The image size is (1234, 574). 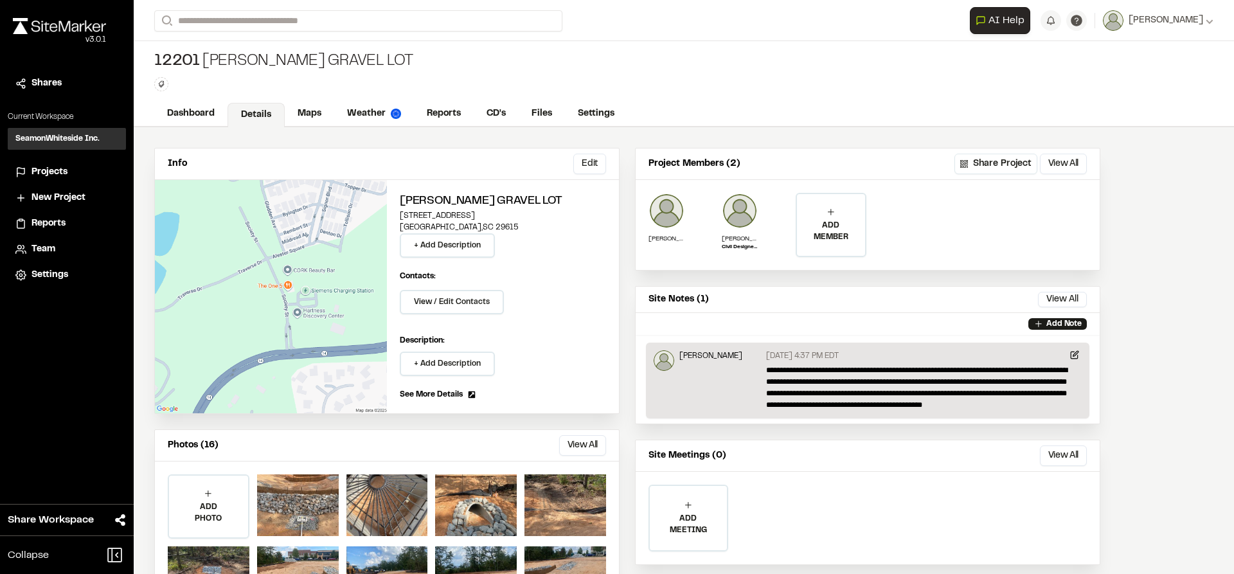 I want to click on span: Projects, so click(x=49, y=172).